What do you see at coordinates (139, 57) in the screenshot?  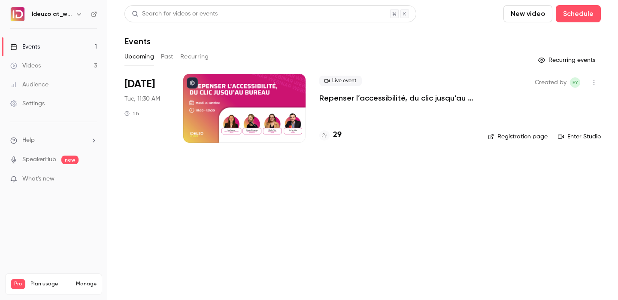 I see `button: Upcoming` at bounding box center [139, 57].